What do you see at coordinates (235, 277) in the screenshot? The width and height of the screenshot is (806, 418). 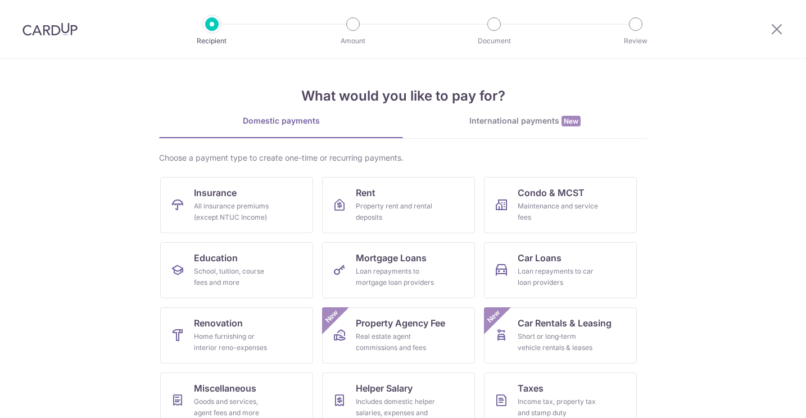 I see `div: School, tuition, course fees and more` at bounding box center [235, 277].